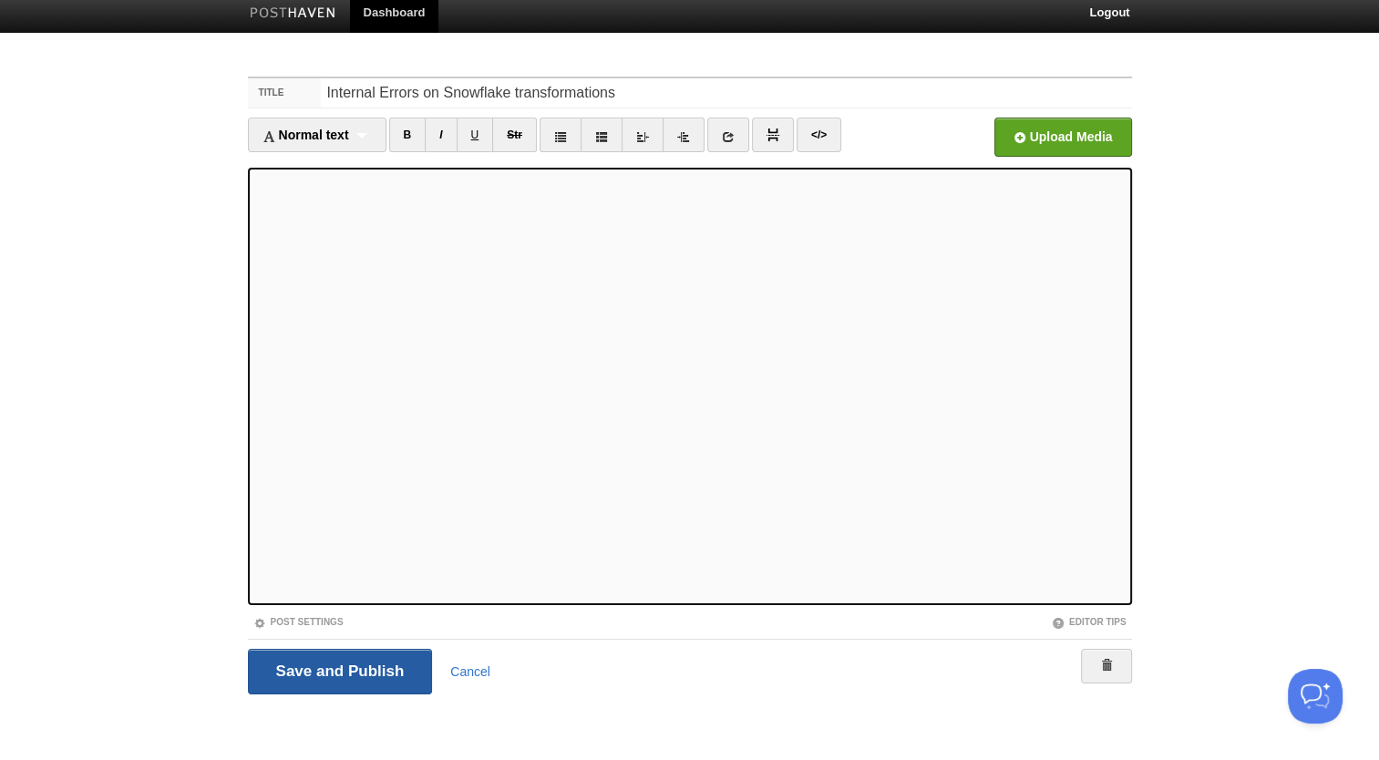 The height and width of the screenshot is (760, 1379). Describe the element at coordinates (470, 672) in the screenshot. I see `a: Cancel` at that location.